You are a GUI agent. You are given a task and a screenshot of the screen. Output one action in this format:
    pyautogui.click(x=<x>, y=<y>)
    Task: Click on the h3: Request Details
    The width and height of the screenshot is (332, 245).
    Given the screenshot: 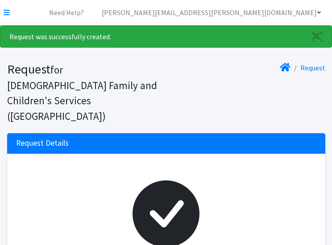 What is the action you would take?
    pyautogui.click(x=42, y=143)
    